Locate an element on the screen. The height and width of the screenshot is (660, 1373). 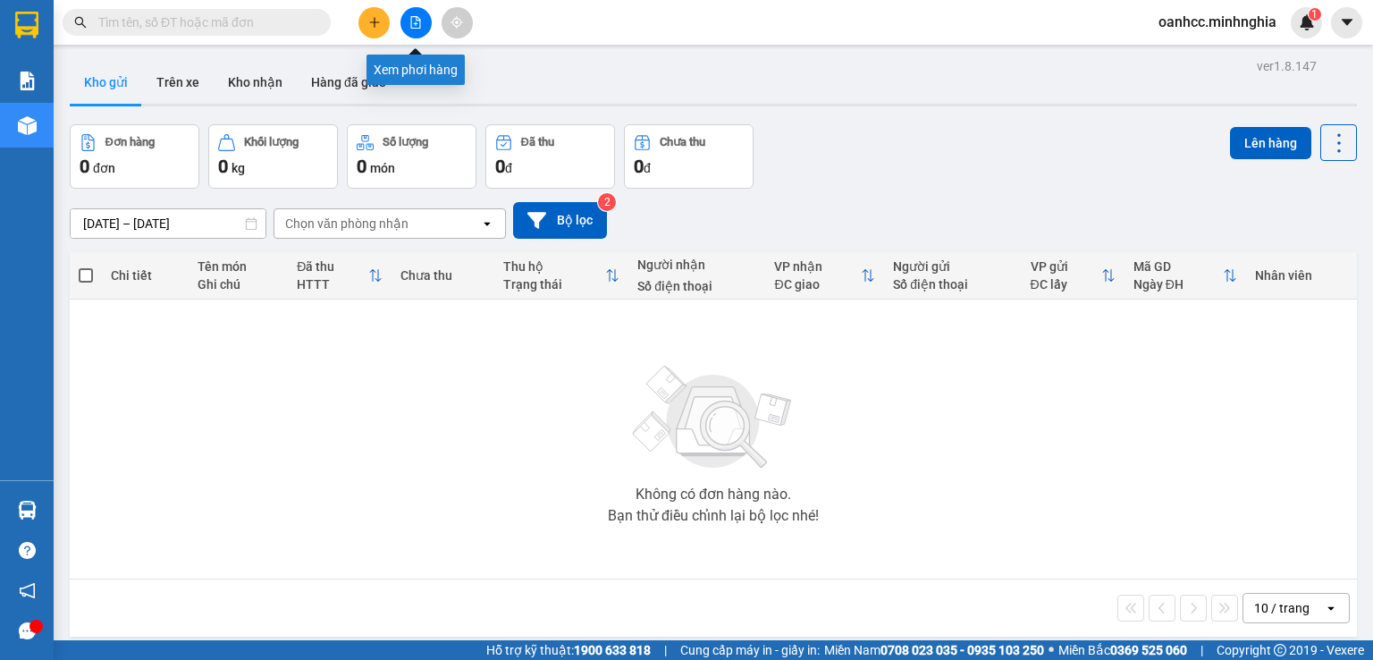
button: caret-down is located at coordinates (1346, 22).